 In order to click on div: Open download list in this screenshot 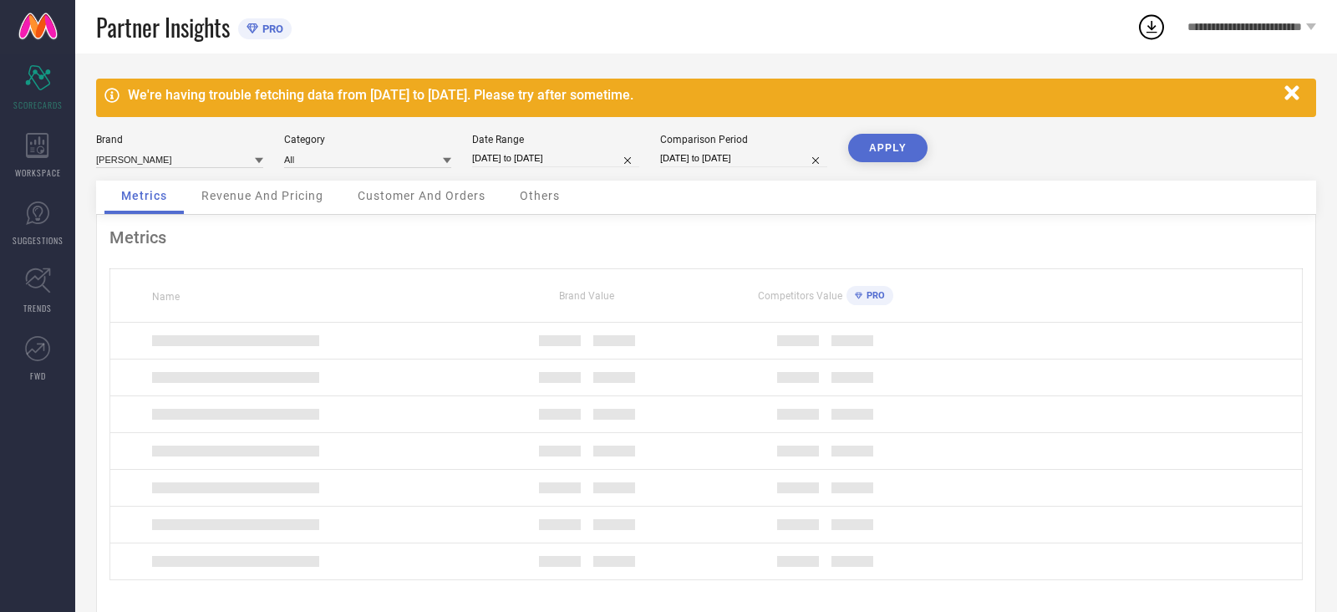, I will do `click(1151, 27)`.